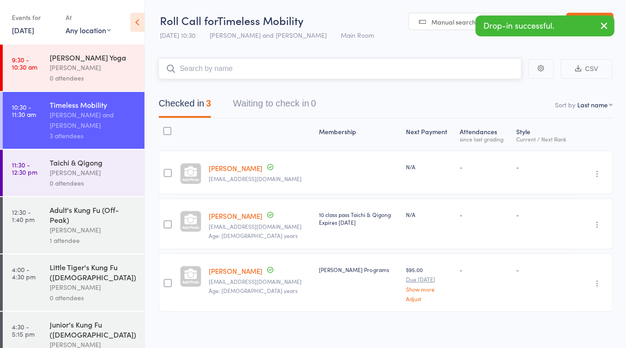  What do you see at coordinates (586, 69) in the screenshot?
I see `button: CSV` at bounding box center [586, 69].